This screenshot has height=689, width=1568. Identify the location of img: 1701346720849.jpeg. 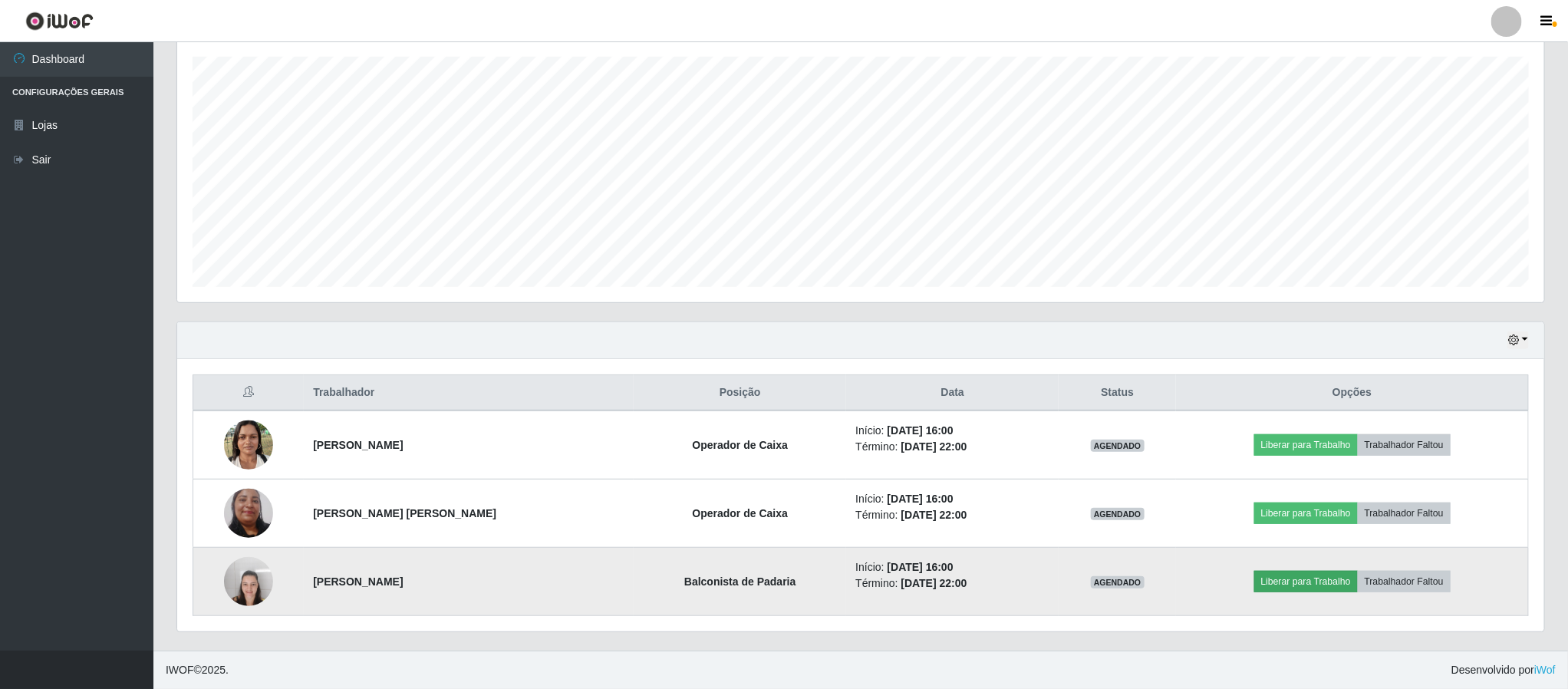
(249, 512).